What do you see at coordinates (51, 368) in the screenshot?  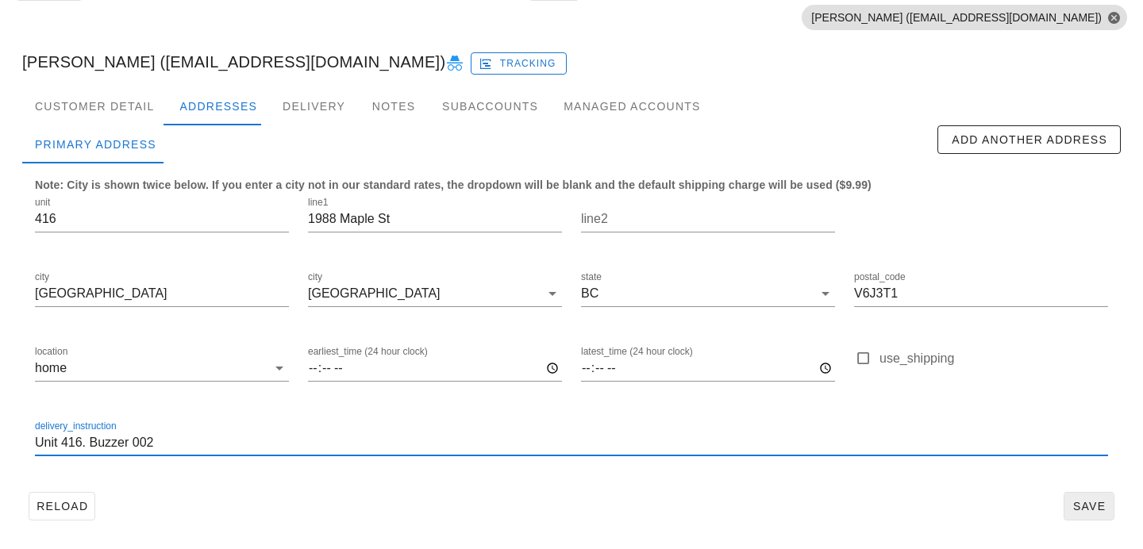 I see `div: home` at bounding box center [51, 368].